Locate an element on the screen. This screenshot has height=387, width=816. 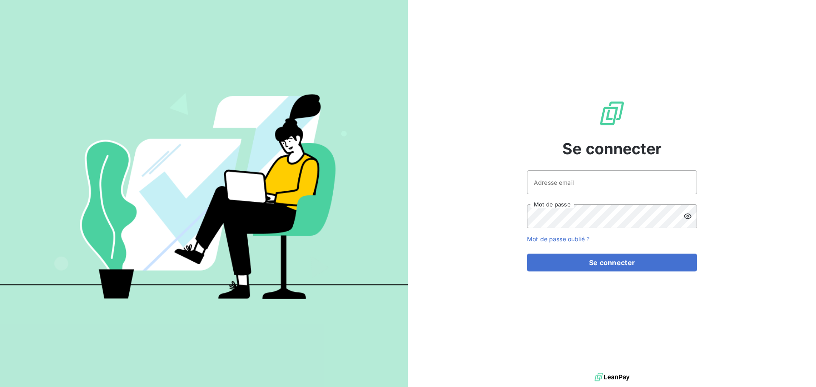
a: Mot de passe oublié ? is located at coordinates (558, 239).